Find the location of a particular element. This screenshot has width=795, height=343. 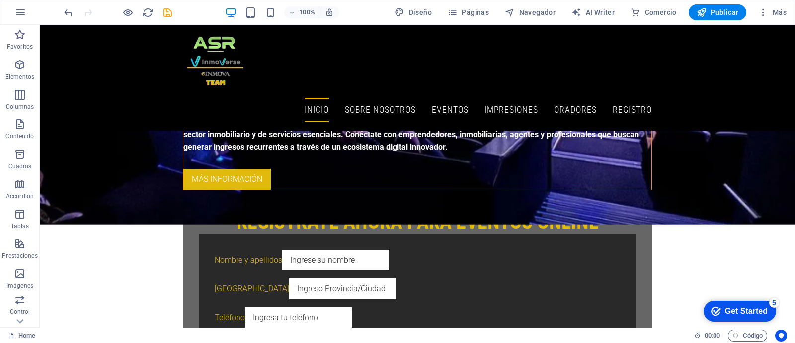

button: Publicar is located at coordinates (718, 12).